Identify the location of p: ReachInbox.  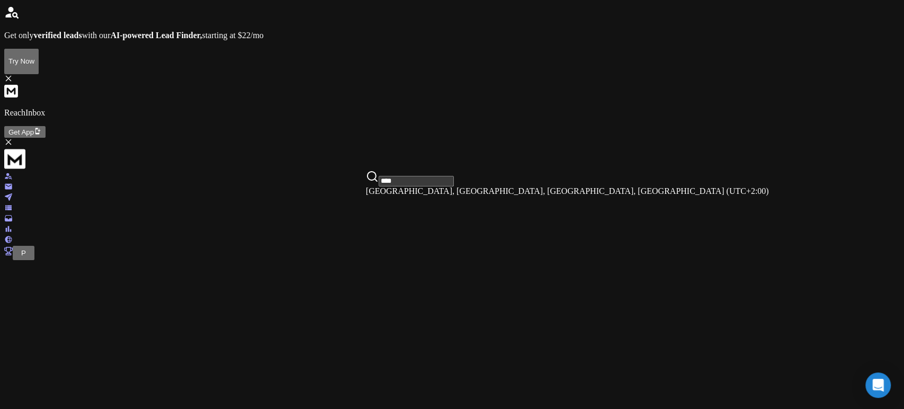
(452, 113).